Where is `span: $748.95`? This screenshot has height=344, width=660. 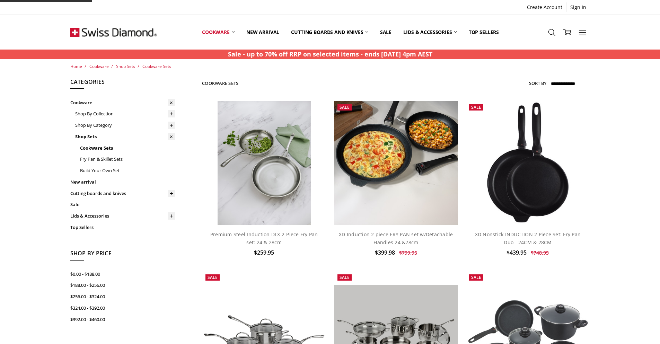
span: $748.95 is located at coordinates (539, 252).